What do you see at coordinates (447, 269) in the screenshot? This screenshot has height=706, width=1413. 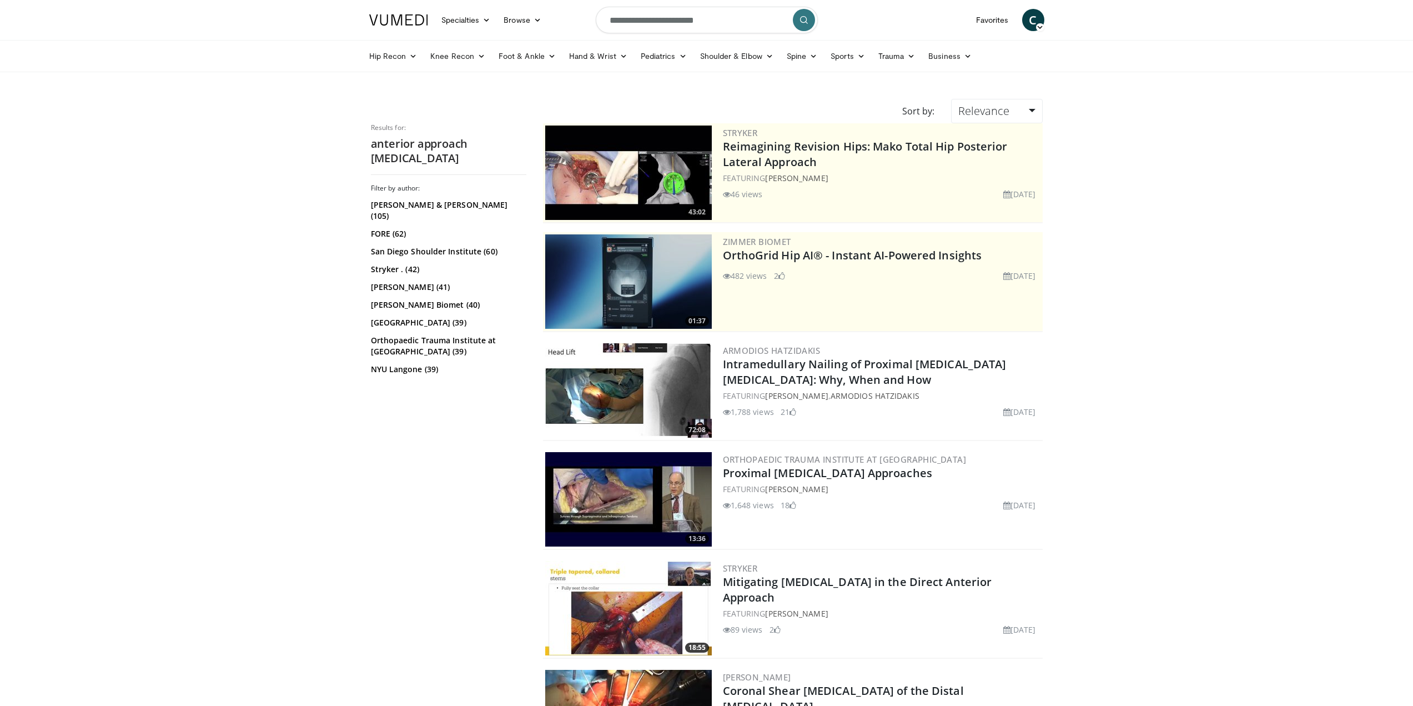 I see `a: Stryker . (42)` at bounding box center [447, 269].